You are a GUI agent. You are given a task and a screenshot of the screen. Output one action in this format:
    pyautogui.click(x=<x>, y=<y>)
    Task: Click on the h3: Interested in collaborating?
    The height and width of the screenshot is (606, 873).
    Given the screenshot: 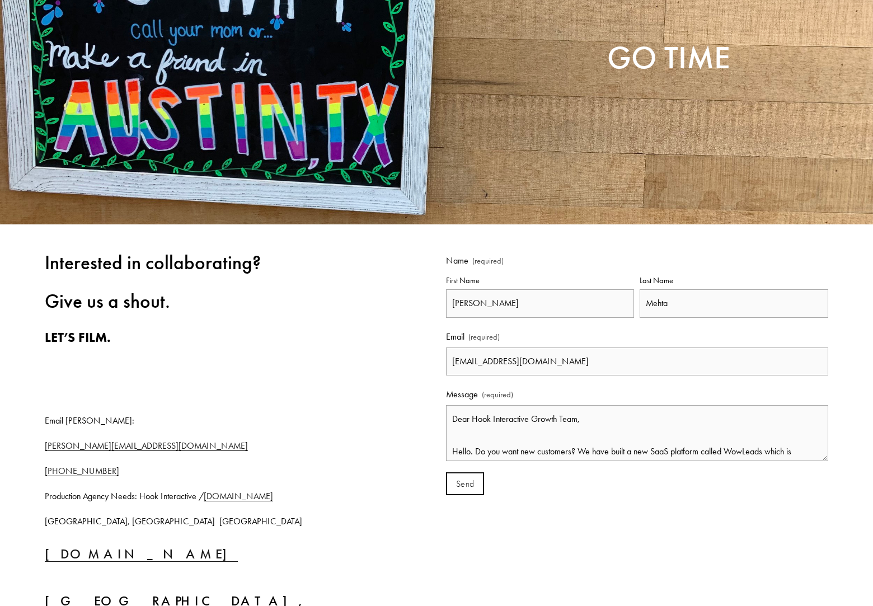 What is the action you would take?
    pyautogui.click(x=203, y=263)
    